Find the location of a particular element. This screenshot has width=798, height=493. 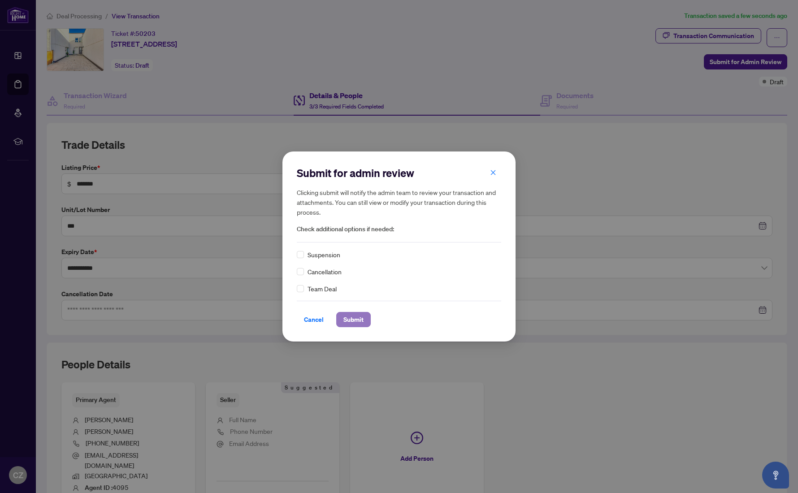

span: Team Deal is located at coordinates (322, 289).